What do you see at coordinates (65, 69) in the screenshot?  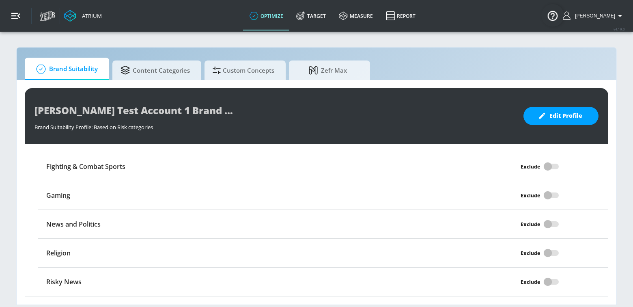 I see `span: Brand Suitability` at bounding box center [65, 69].